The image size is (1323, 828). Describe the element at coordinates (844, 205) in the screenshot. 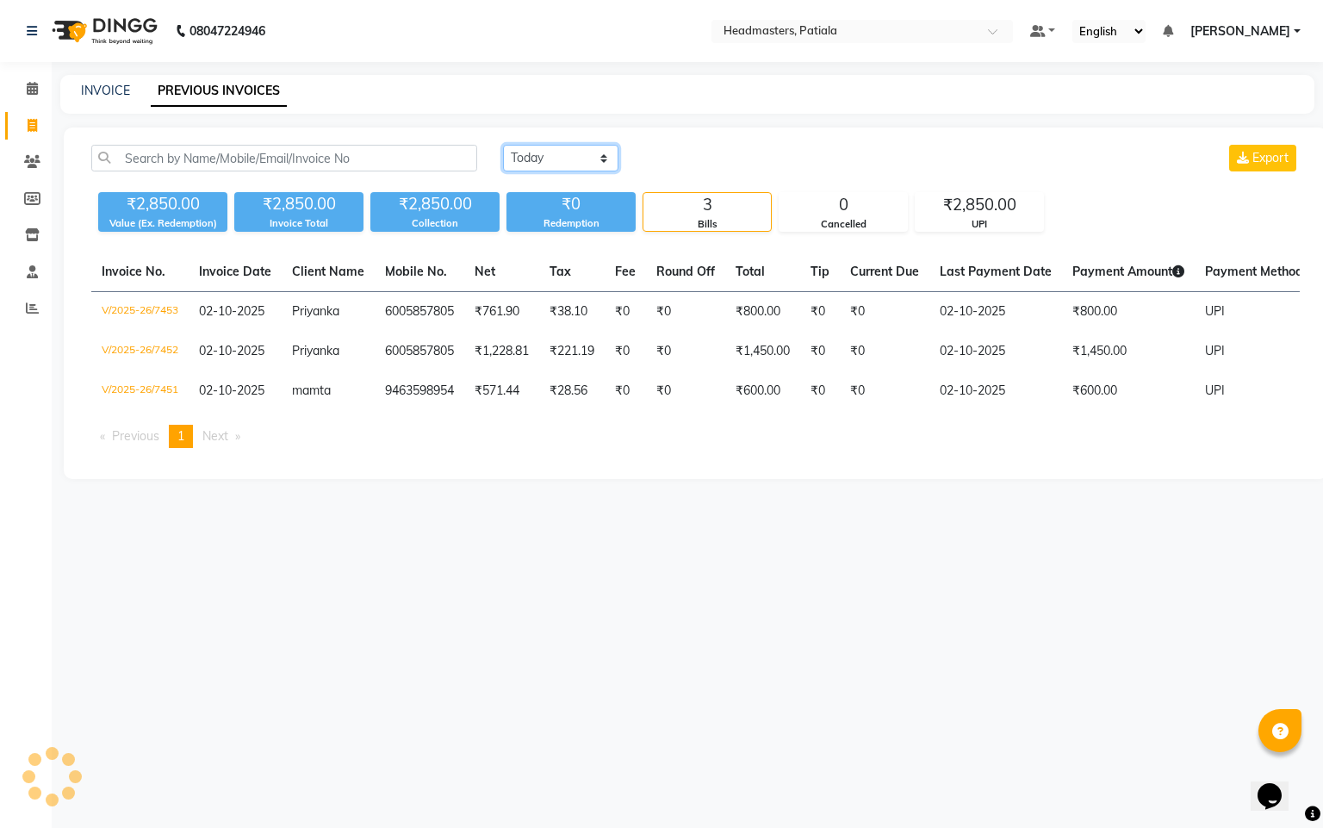

I see `div: 0` at that location.